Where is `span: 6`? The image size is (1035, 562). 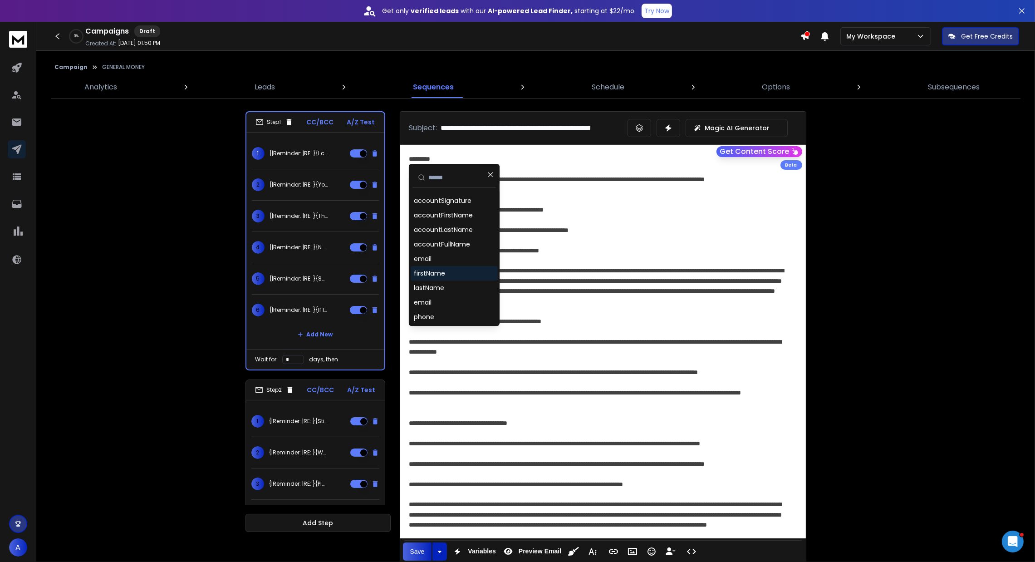 span: 6 is located at coordinates (258, 310).